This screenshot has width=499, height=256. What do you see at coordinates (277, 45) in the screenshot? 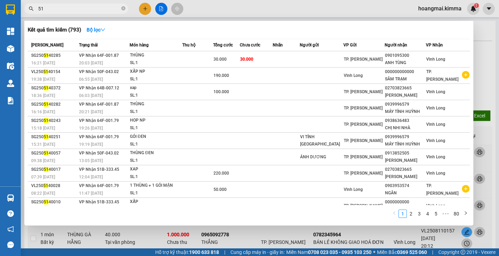
I see `span: Nhãn` at bounding box center [277, 45].